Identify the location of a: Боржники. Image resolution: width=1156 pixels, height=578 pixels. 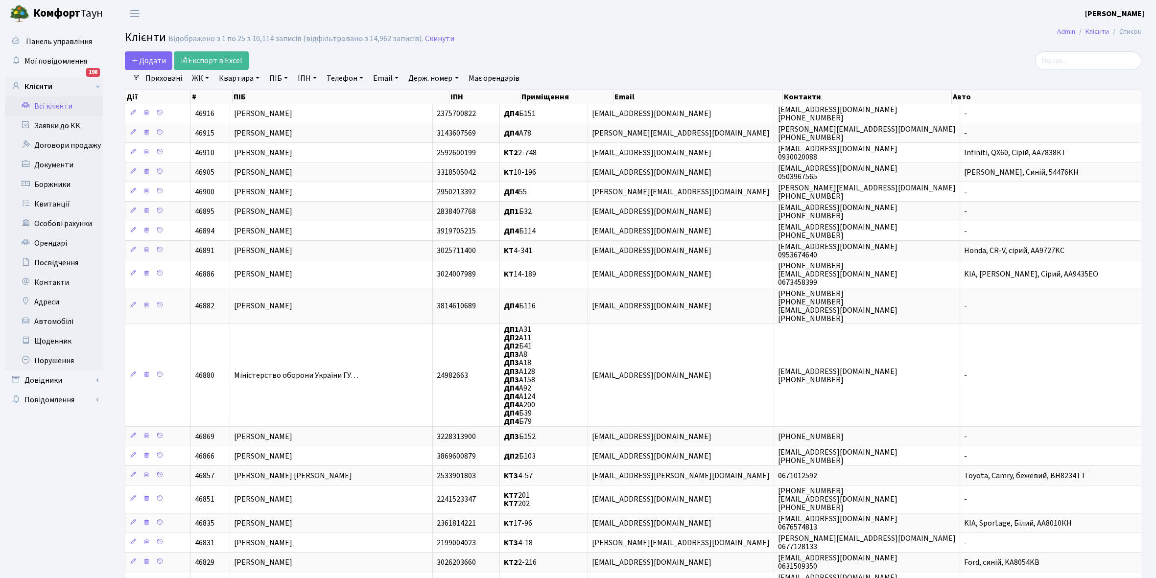
(54, 185).